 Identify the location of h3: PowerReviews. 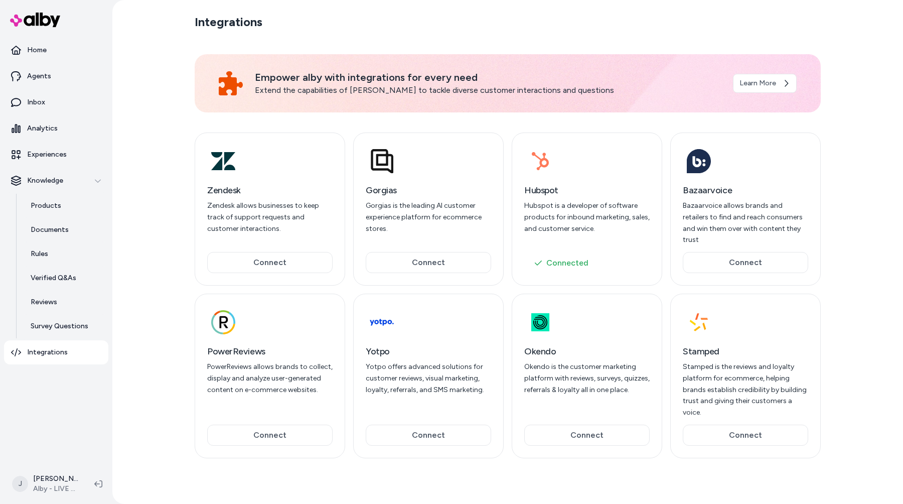
(270, 351).